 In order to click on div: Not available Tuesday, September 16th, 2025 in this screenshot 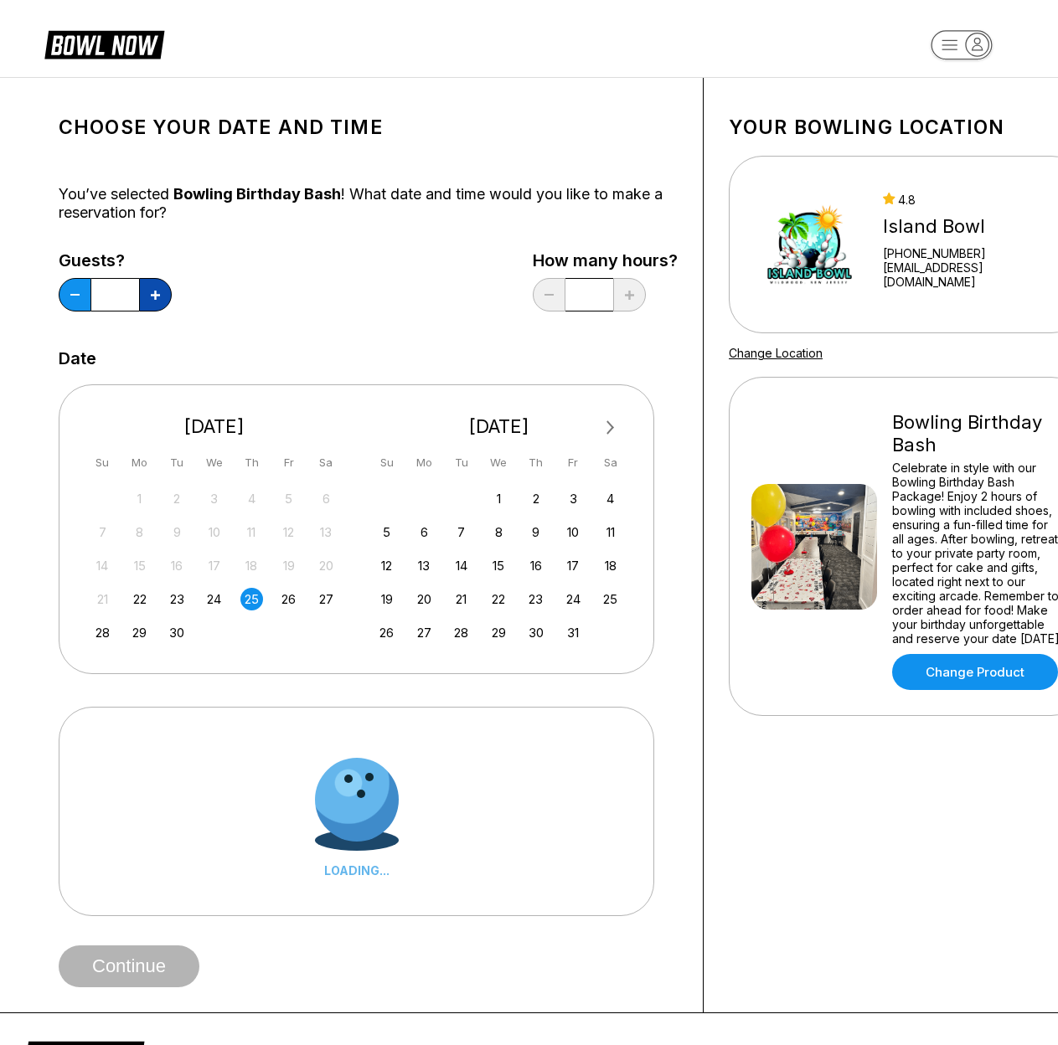, I will do `click(177, 565)`.